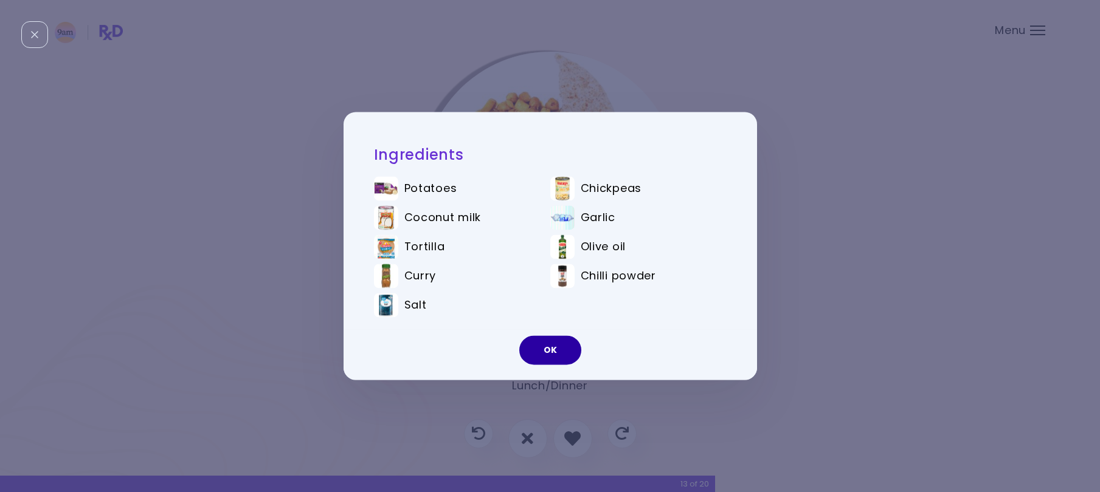  I want to click on span: Chickpeas, so click(611, 189).